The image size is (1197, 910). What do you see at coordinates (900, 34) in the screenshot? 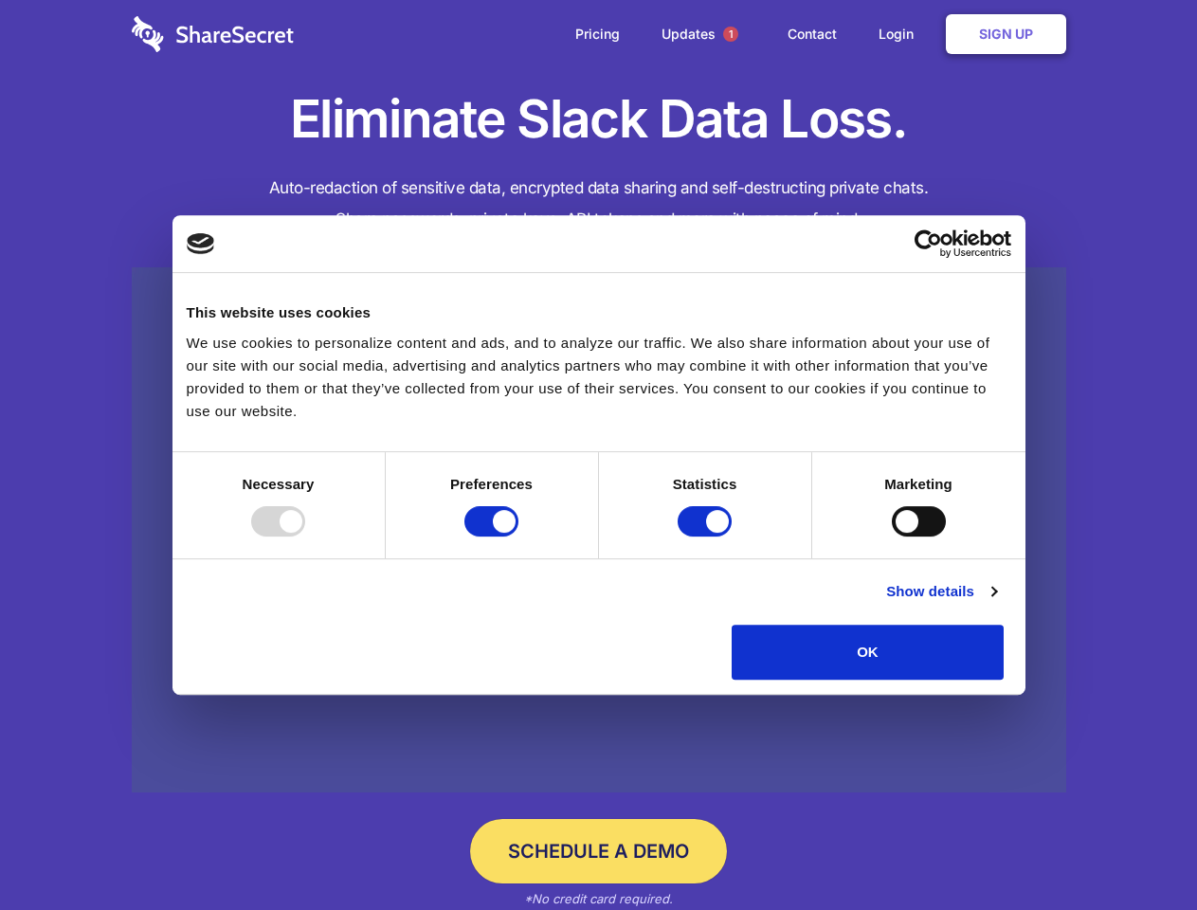
I see `a: Login` at bounding box center [900, 34].